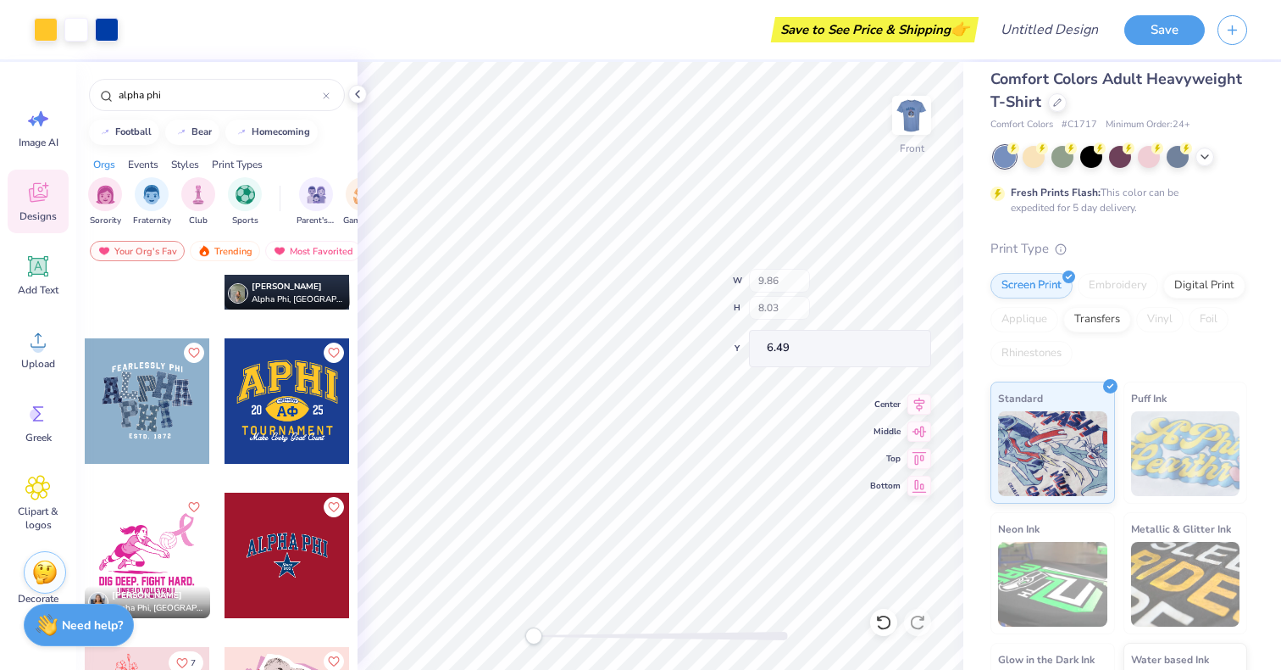 The width and height of the screenshot is (1281, 670). I want to click on span: Standard, so click(1020, 397).